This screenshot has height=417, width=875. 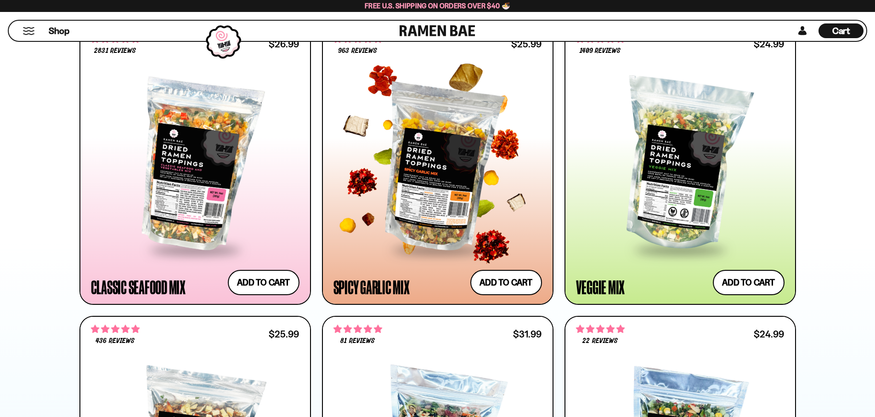 What do you see at coordinates (28, 31) in the screenshot?
I see `button: Mobile Menu Trigger` at bounding box center [28, 31].